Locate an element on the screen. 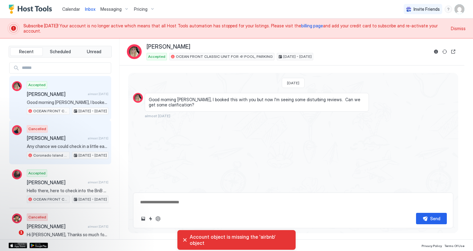  span: Cancelled is located at coordinates (37, 129).